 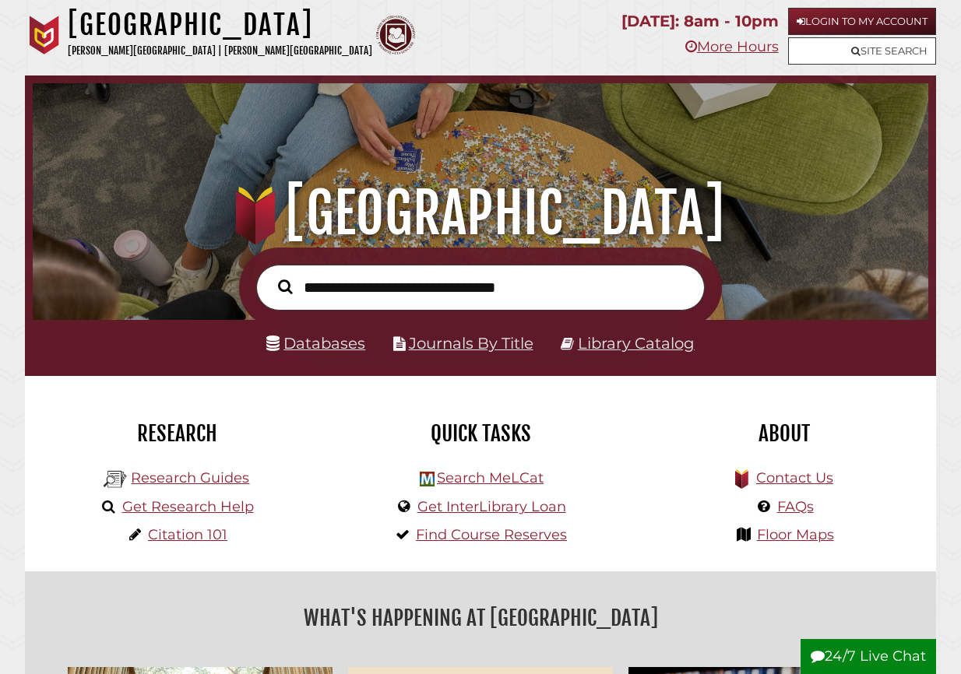 I want to click on a: Contact Us, so click(x=794, y=478).